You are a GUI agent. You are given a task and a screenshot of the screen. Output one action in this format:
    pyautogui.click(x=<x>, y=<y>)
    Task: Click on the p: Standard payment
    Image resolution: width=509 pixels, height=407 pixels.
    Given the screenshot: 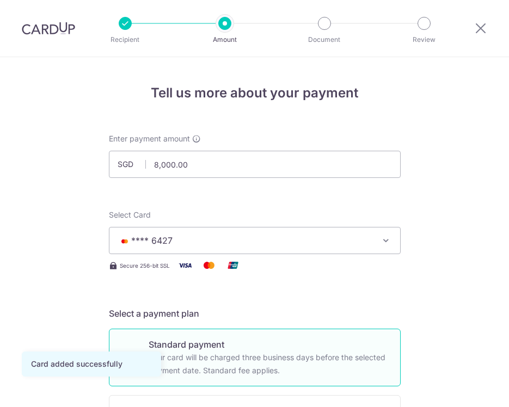 What is the action you would take?
    pyautogui.click(x=268, y=345)
    